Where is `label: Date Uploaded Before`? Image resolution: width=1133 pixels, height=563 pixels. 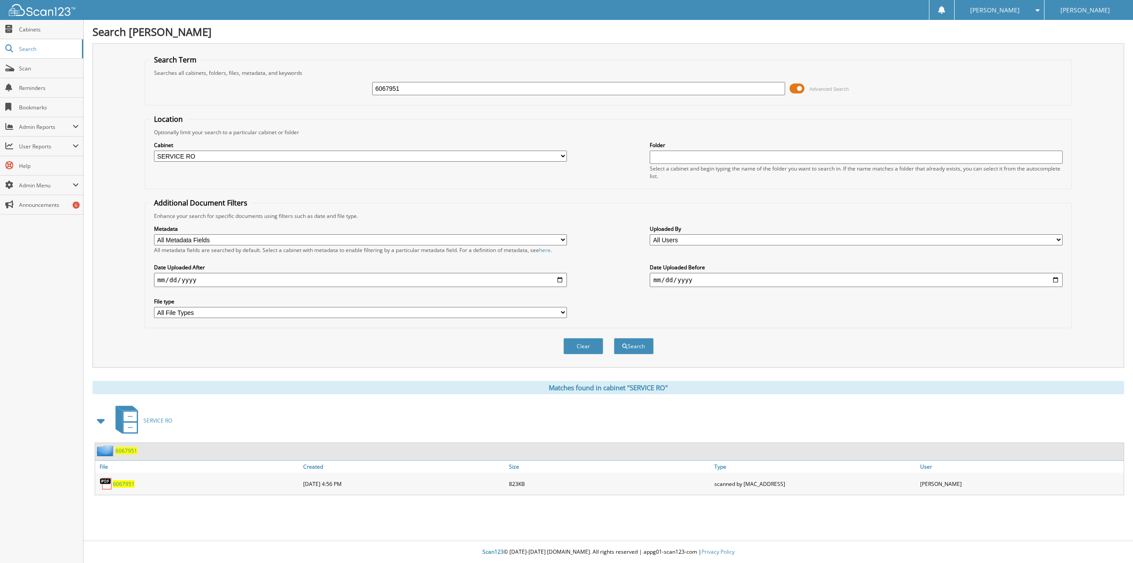 label: Date Uploaded Before is located at coordinates (856, 267).